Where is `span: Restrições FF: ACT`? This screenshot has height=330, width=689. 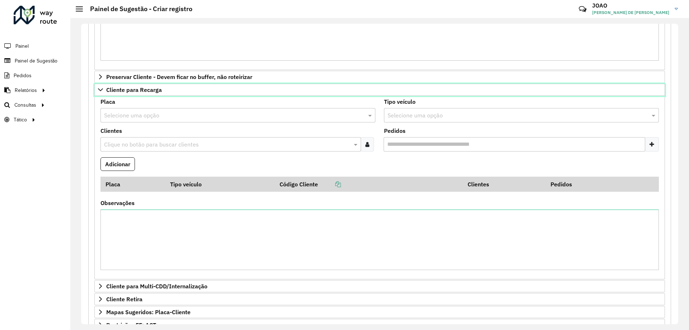
span: Restrições FF: ACT is located at coordinates (131, 325).